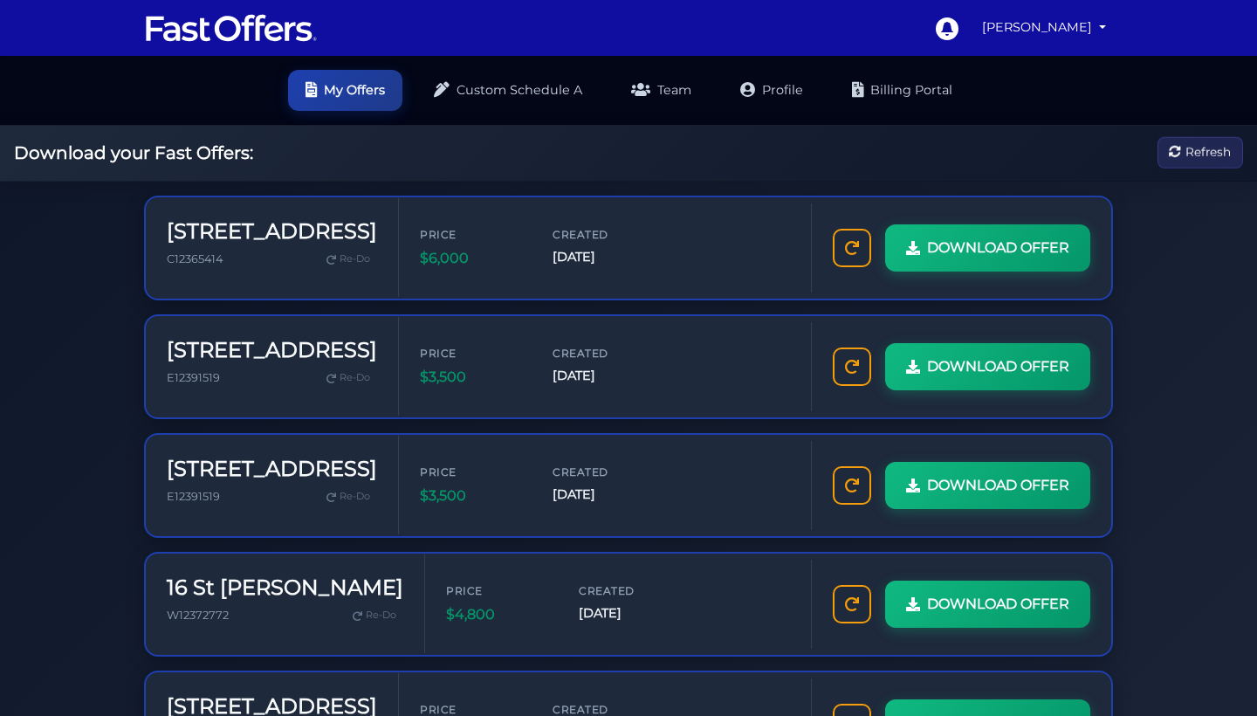  I want to click on button: Refresh, so click(1200, 153).